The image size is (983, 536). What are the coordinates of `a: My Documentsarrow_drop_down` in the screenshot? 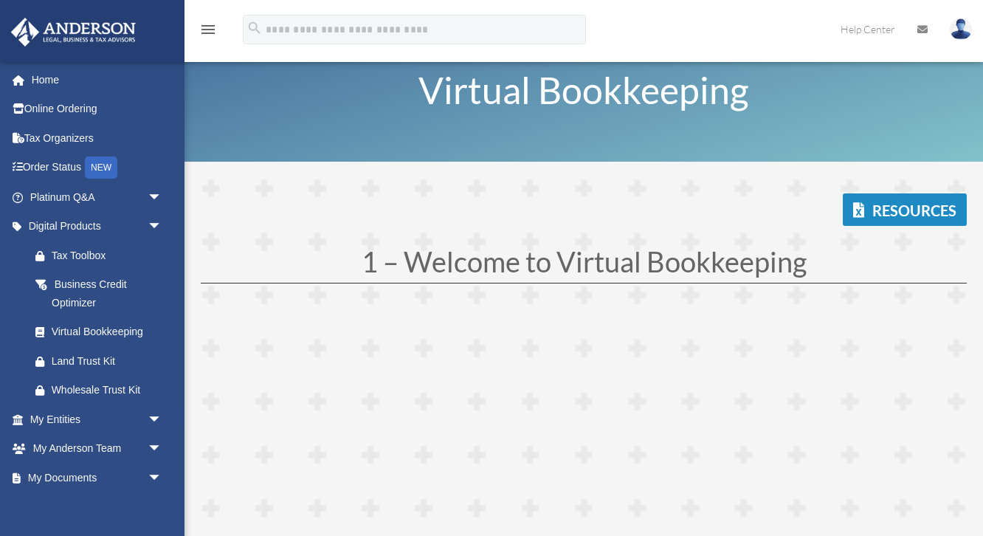 It's located at (97, 477).